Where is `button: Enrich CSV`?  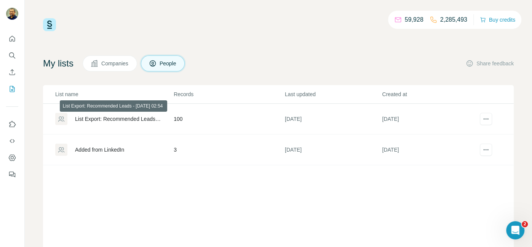
button: Enrich CSV is located at coordinates (12, 72).